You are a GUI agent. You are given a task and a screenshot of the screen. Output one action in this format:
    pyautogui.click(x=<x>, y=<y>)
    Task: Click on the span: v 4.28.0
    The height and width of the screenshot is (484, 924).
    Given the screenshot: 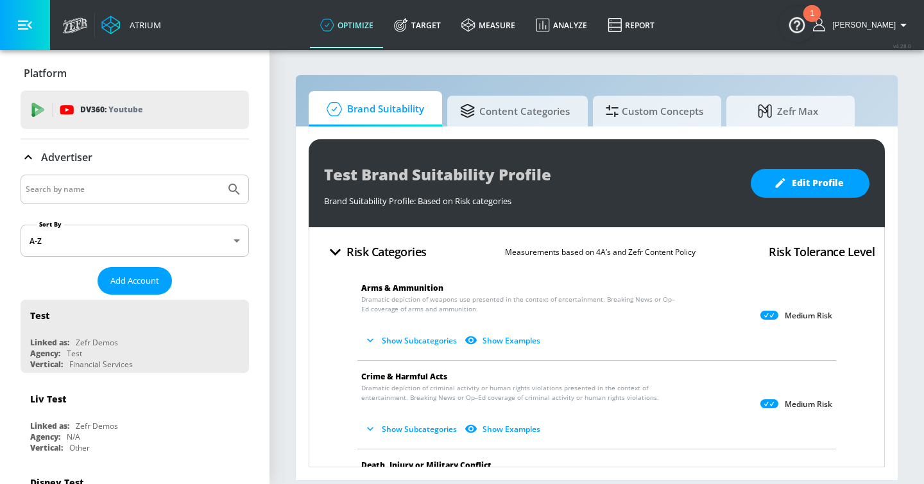 What is the action you would take?
    pyautogui.click(x=902, y=46)
    